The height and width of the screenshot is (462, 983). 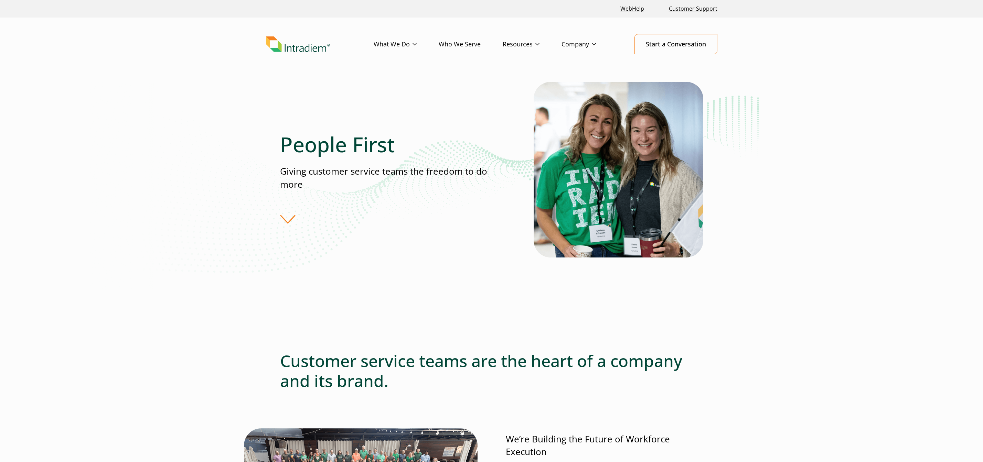 What do you see at coordinates (605, 446) in the screenshot?
I see `p: We’re Building the Future of Workforce Execution` at bounding box center [605, 446].